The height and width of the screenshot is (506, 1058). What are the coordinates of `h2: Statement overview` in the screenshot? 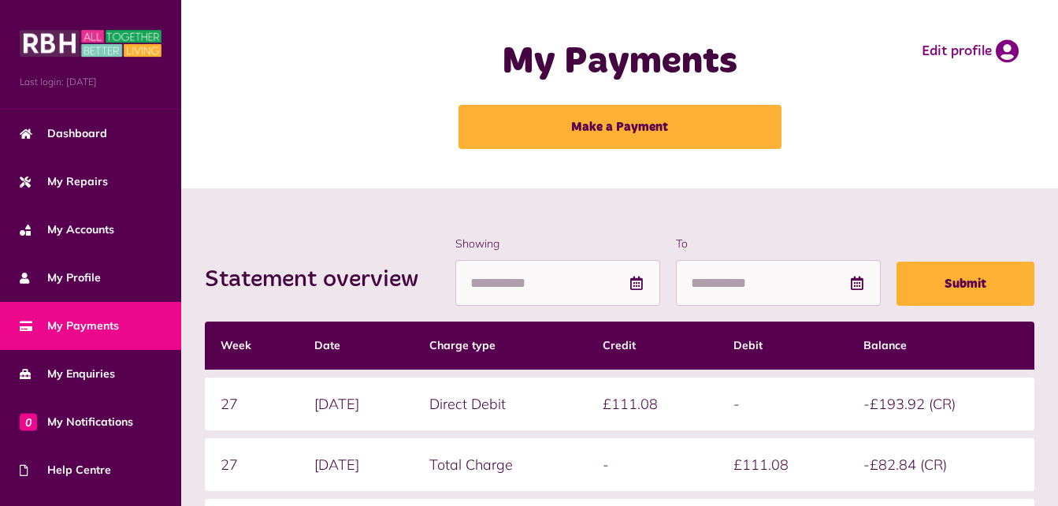 It's located at (319, 280).